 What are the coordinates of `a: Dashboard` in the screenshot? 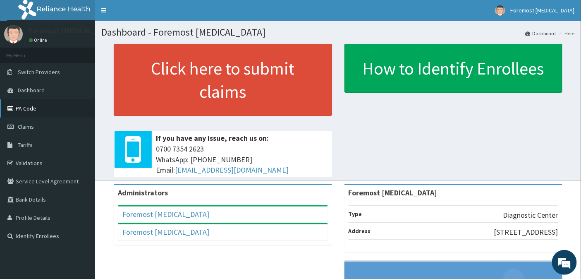 It's located at (541, 33).